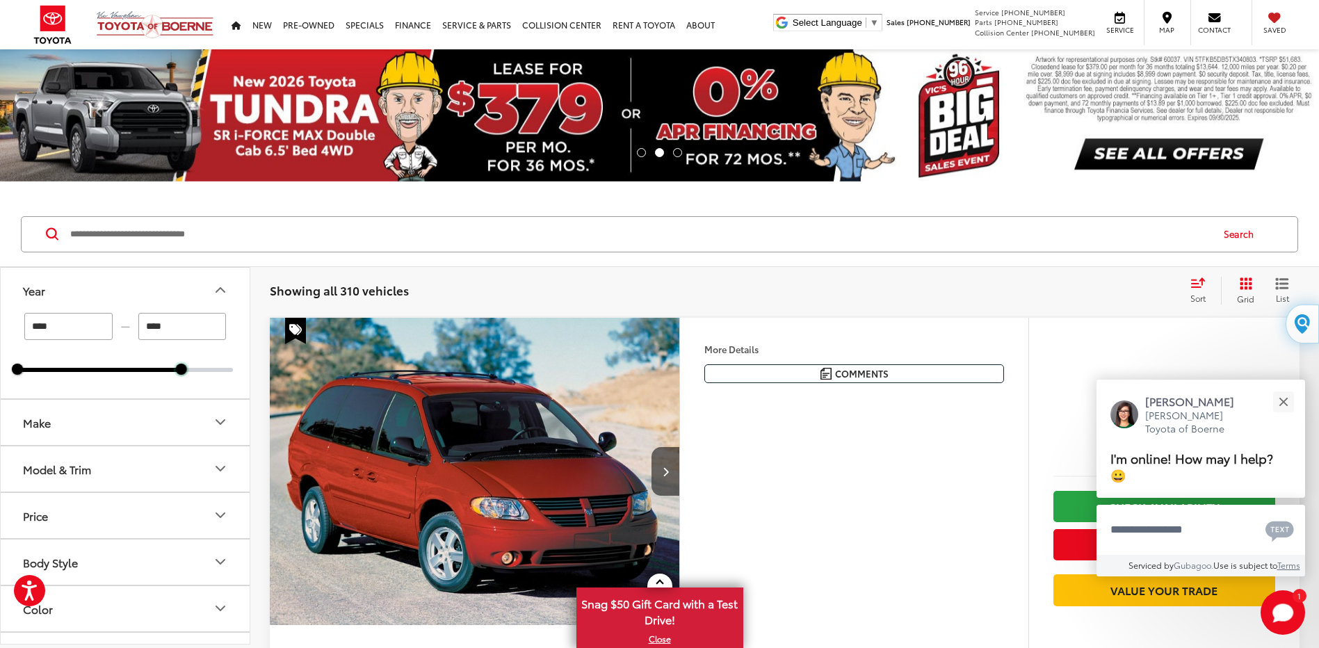 The width and height of the screenshot is (1319, 648). What do you see at coordinates (1283, 613) in the screenshot?
I see `svg: Start Chat` at bounding box center [1283, 613].